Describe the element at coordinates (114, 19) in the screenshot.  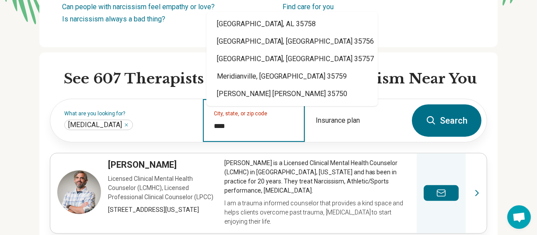
I see `a: Is narcissism always a bad thing?` at that location.